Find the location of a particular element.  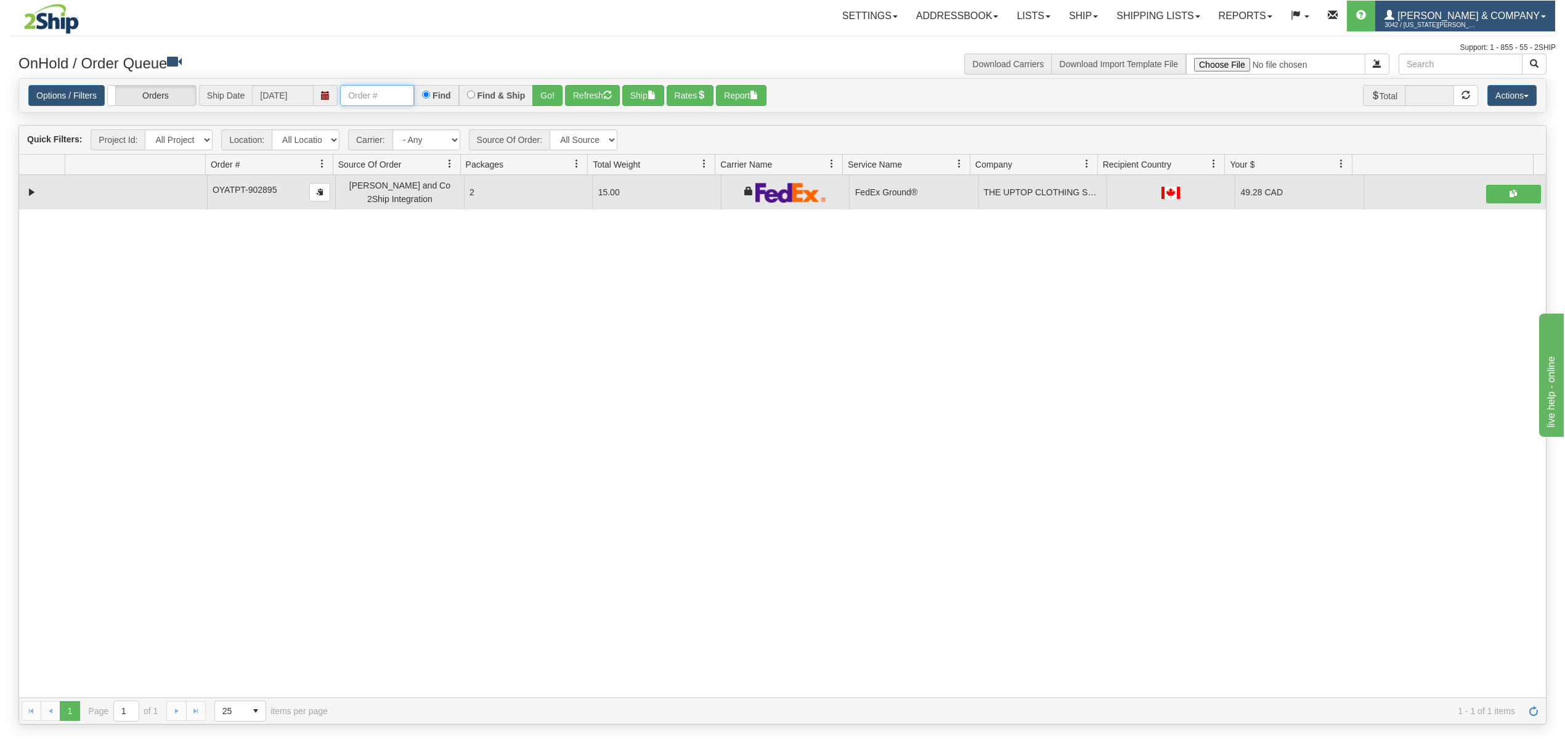

label: Find & Ship is located at coordinates (502, 96).